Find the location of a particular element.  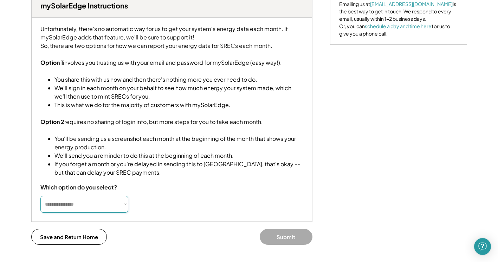

strong: Option 1 is located at coordinates (52, 62).